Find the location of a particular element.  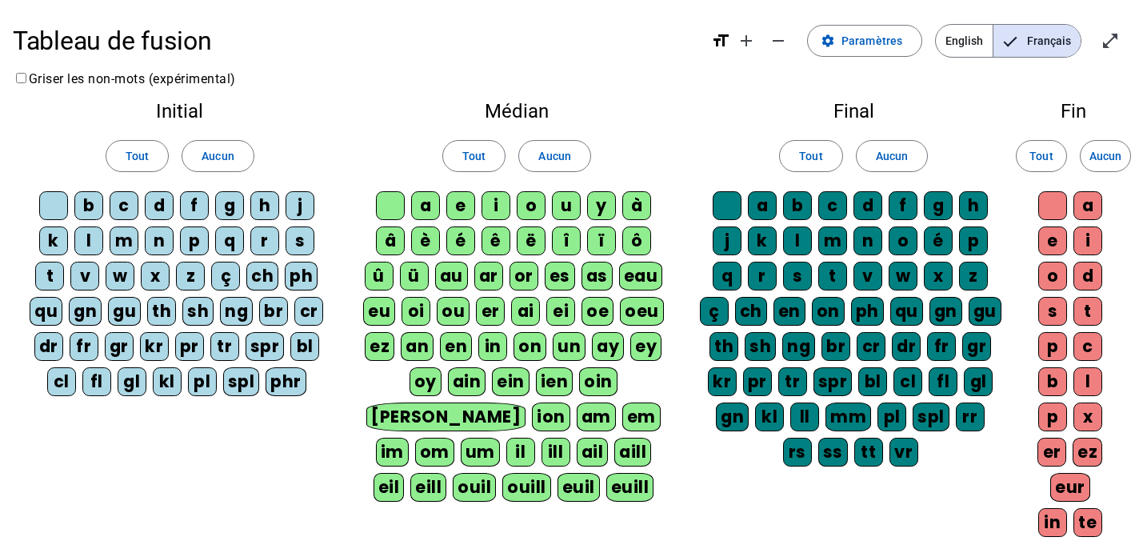

mat-button-toggle-group: Language selection is located at coordinates (1008, 41).